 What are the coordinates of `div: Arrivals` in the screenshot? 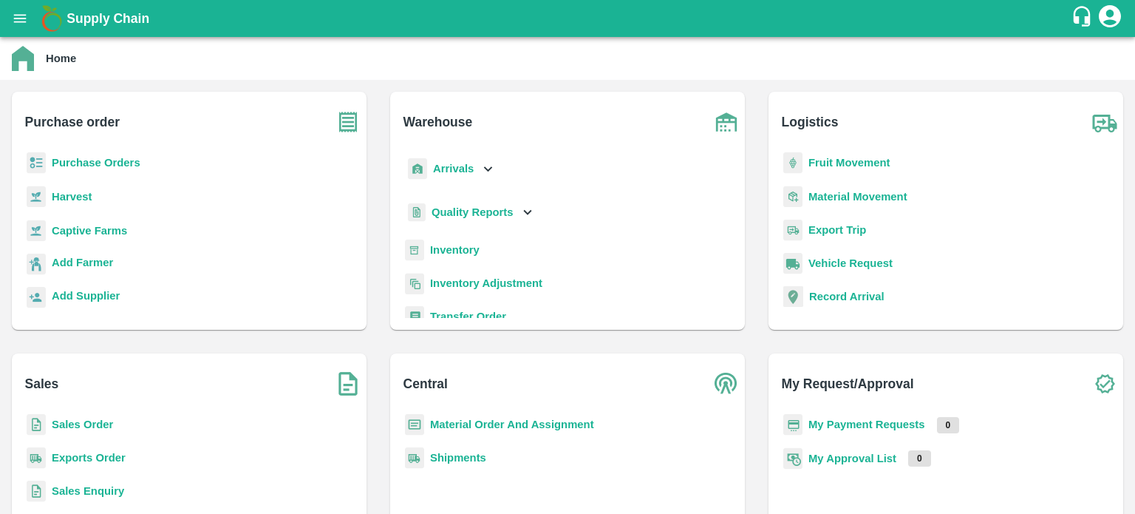 It's located at (451, 169).